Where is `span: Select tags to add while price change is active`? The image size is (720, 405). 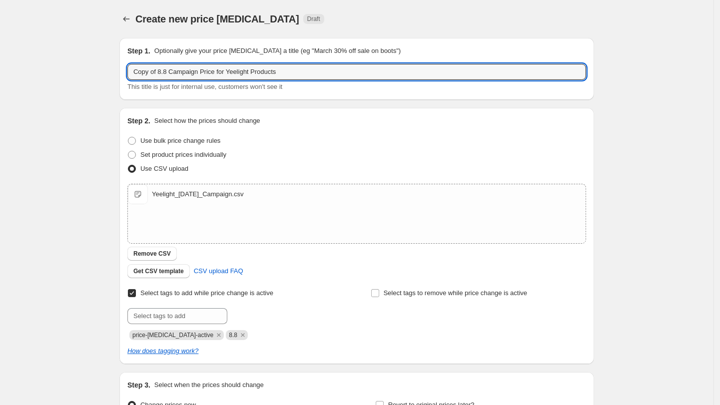 span: Select tags to add while price change is active is located at coordinates (207, 293).